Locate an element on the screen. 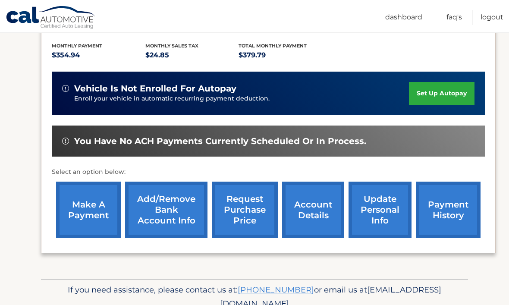  a: FAQ's is located at coordinates (455, 17).